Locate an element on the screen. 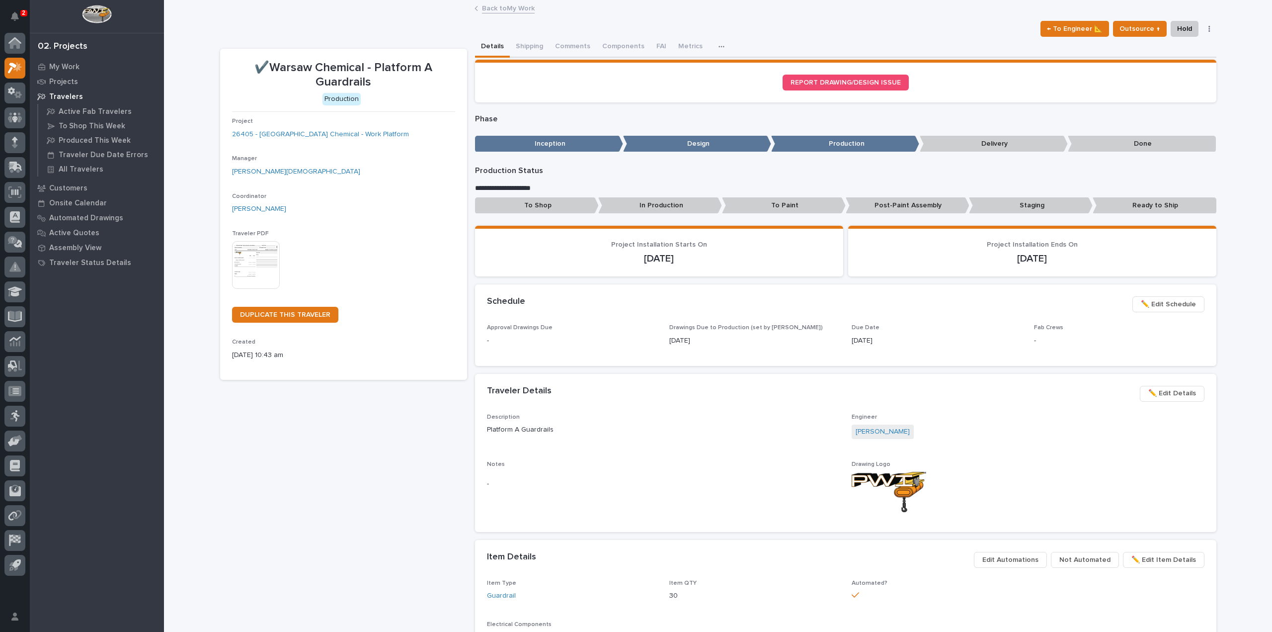 The height and width of the screenshot is (632, 1272). a: Assembly View is located at coordinates (97, 247).